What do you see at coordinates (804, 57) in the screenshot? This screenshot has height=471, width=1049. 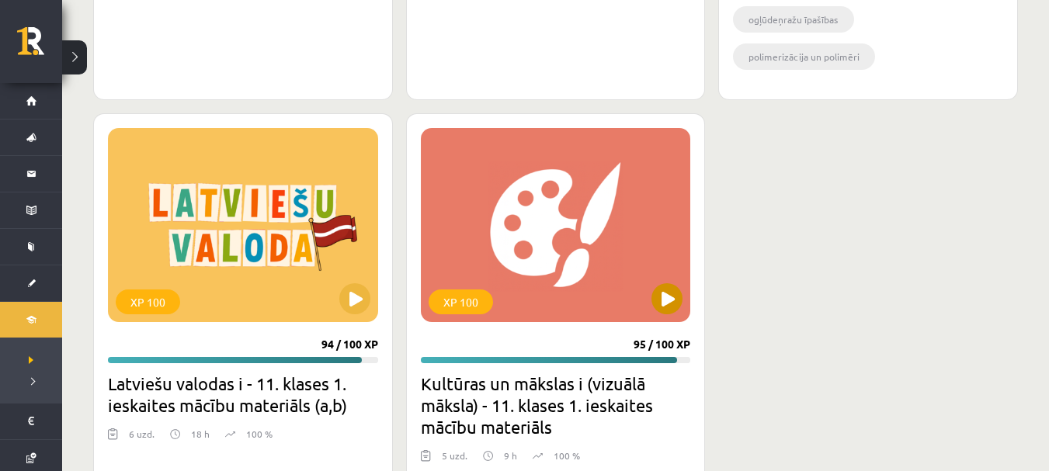 I see `li: polimerizācija un polimēri` at bounding box center [804, 57].